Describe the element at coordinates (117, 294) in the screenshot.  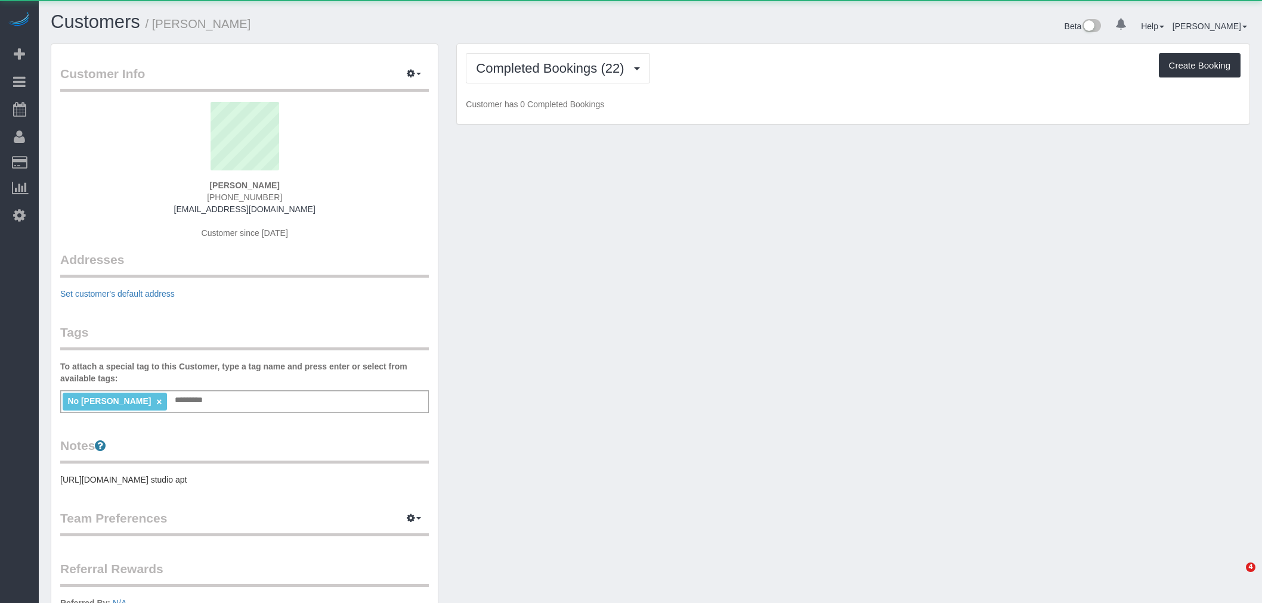
I see `a: Set customer's default address` at that location.